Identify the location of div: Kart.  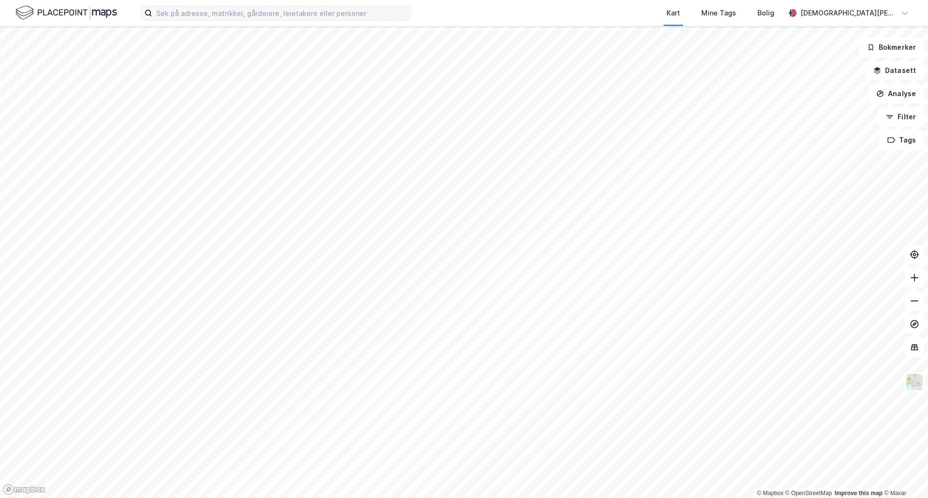
(673, 13).